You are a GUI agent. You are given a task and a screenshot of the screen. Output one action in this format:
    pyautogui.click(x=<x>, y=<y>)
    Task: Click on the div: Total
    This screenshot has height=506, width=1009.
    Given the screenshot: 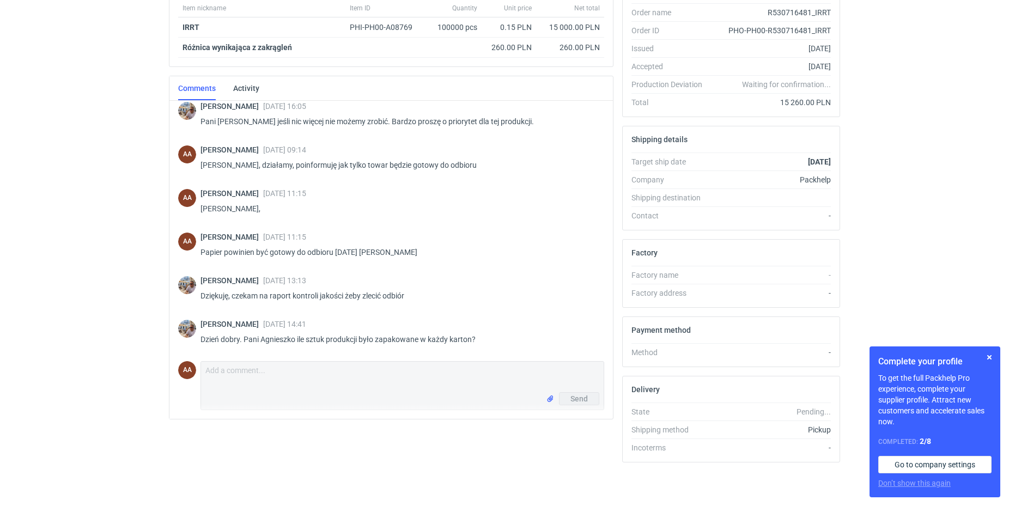 What is the action you would take?
    pyautogui.click(x=671, y=102)
    